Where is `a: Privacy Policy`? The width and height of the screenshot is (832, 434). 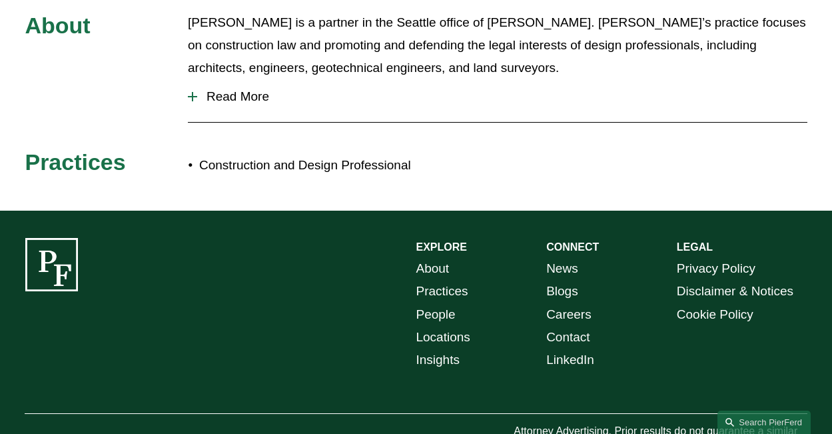 a: Privacy Policy is located at coordinates (716, 268).